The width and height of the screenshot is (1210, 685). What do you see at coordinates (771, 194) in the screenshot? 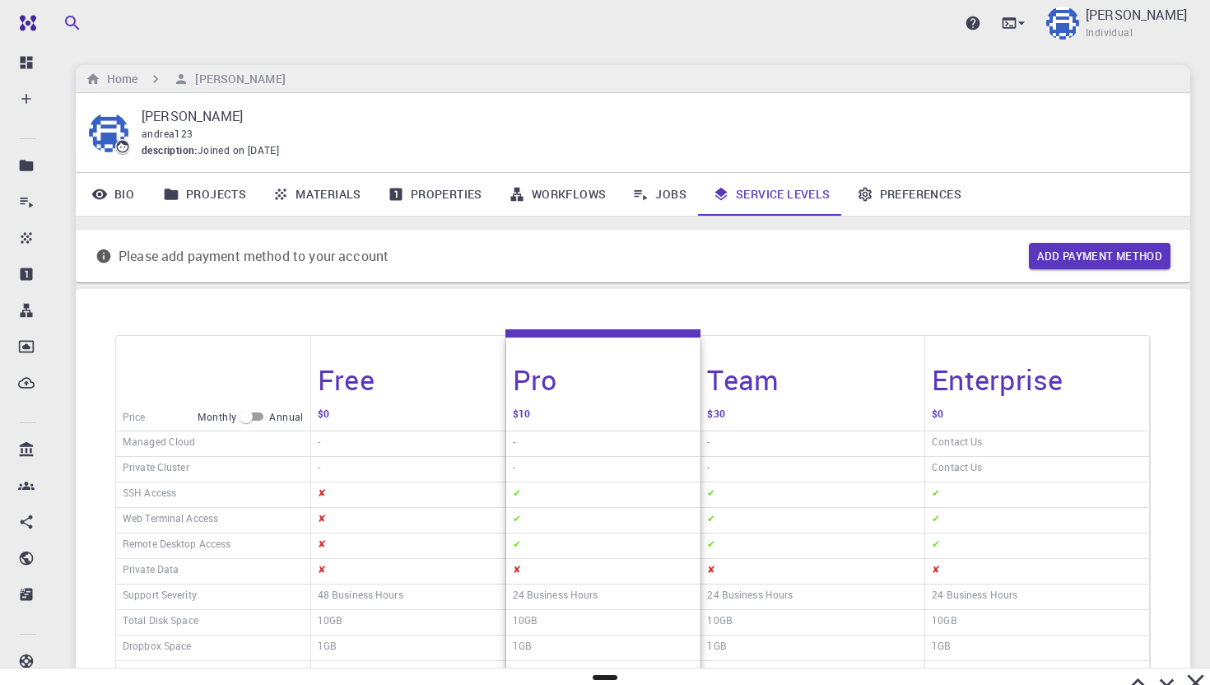
I see `a: Service Levels` at bounding box center [771, 194].